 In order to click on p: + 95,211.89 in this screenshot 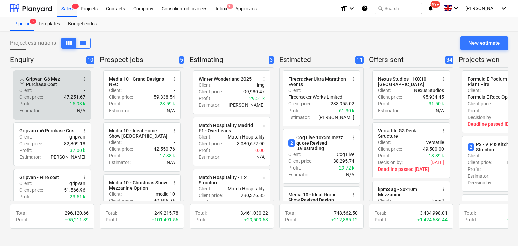, I will do `click(76, 220)`.